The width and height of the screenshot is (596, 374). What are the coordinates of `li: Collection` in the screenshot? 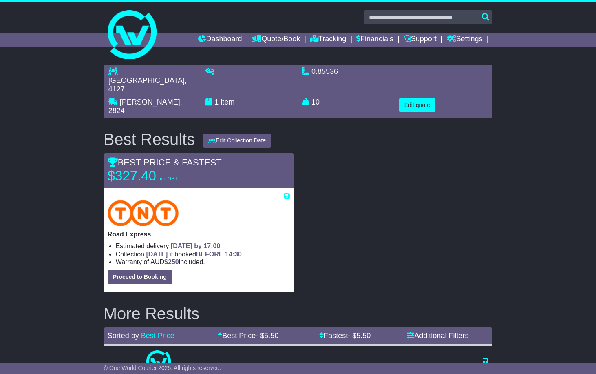 It's located at (203, 254).